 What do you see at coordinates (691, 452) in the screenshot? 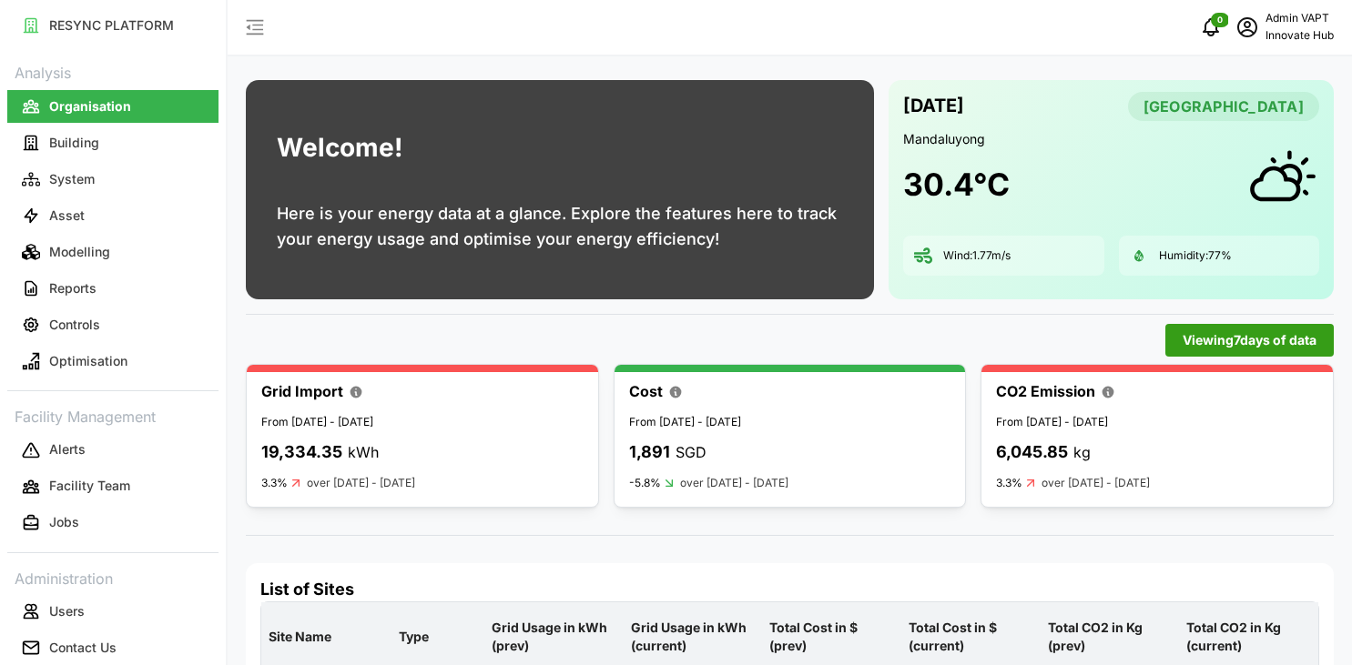
I see `p: SGD` at bounding box center [691, 452].